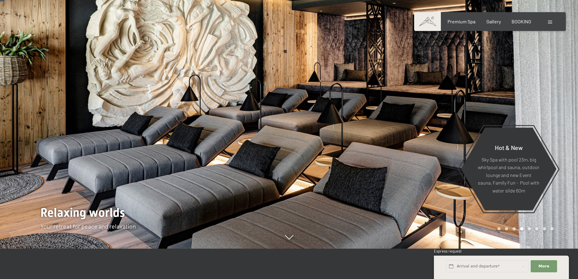  I want to click on div: Carousel Page 2, so click(506, 228).